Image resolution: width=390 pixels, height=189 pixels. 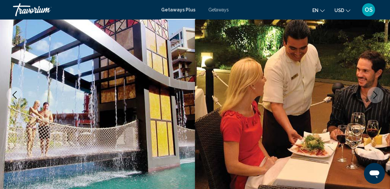 I want to click on span: en, so click(x=315, y=10).